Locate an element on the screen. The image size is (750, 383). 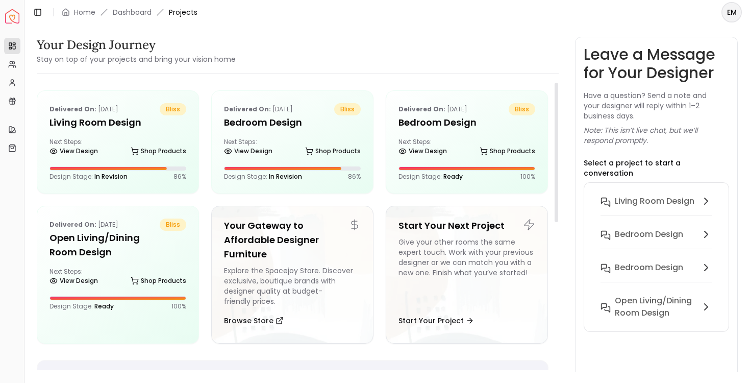
a: Start Your Next ProjectGive your other rooms the same expert touch. Work with your previous desig... is located at coordinates (467, 275).